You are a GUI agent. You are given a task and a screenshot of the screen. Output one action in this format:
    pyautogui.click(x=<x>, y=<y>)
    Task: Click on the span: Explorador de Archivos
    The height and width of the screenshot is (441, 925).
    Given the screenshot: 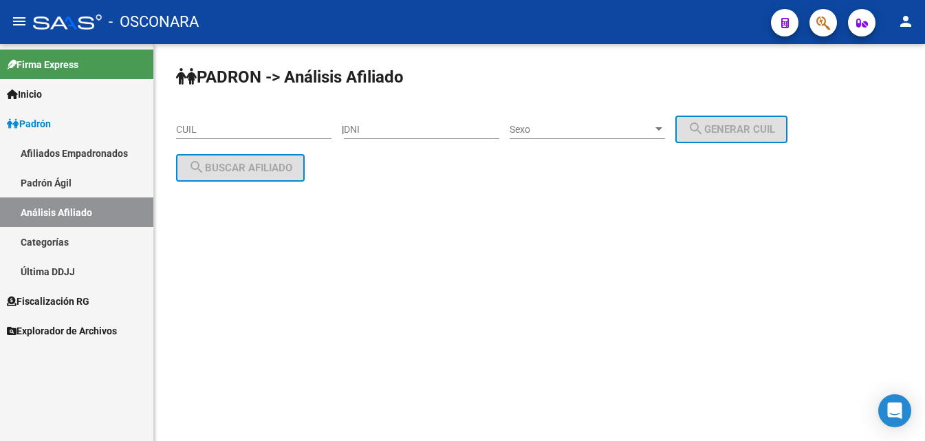 What is the action you would take?
    pyautogui.click(x=62, y=331)
    